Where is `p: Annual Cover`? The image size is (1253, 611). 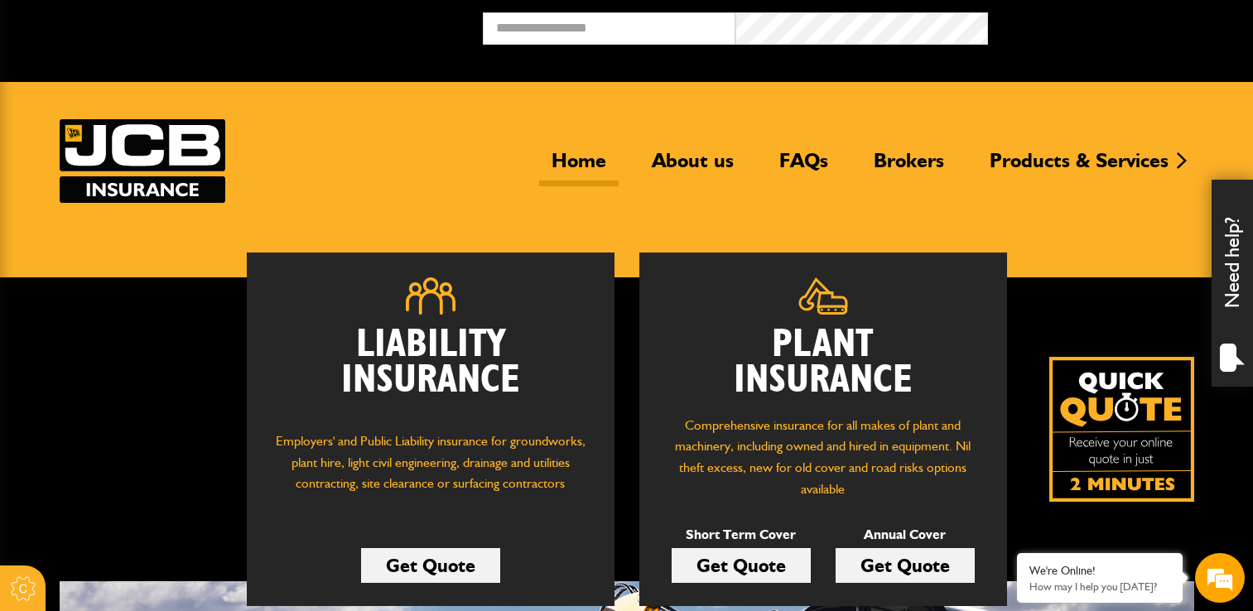
p: Annual Cover is located at coordinates (905, 535).